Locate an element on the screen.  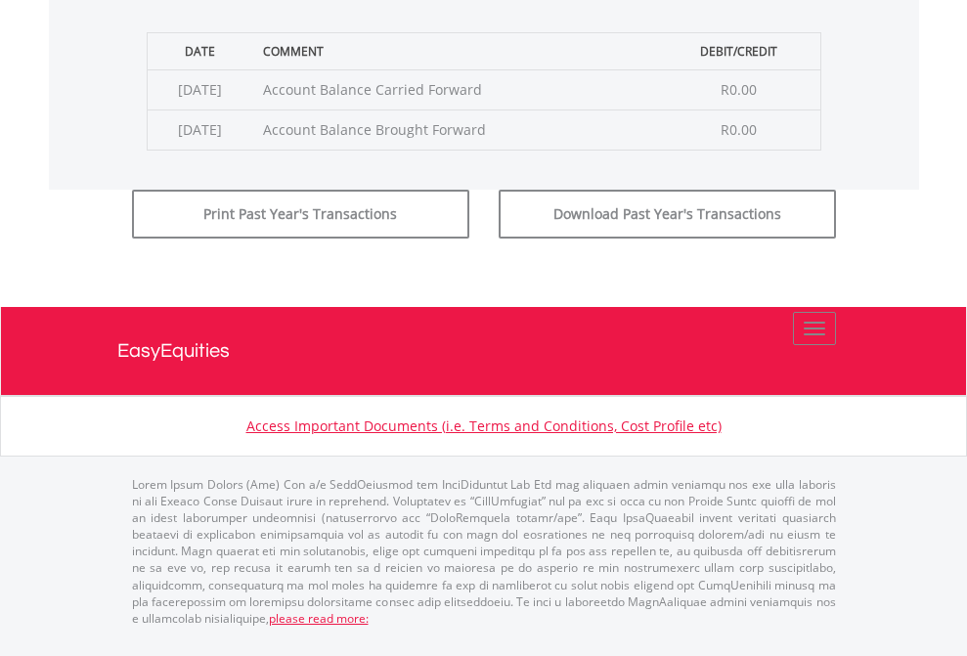
a: Access Important Documents (i.e. Terms and Conditions, Cost Profile etc) is located at coordinates (484, 425).